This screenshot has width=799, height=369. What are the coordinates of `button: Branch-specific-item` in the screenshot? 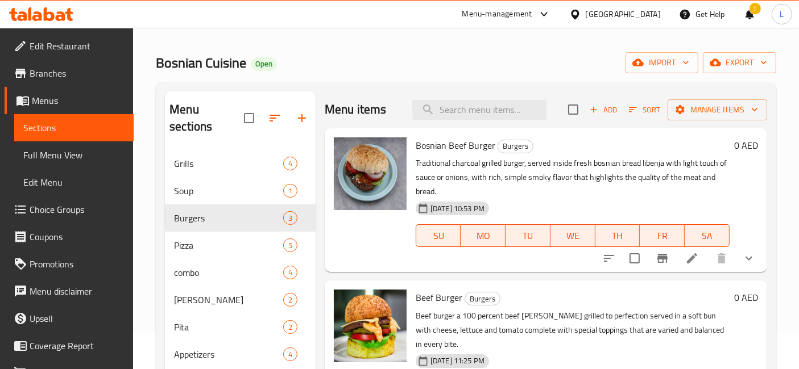 It's located at (662, 259).